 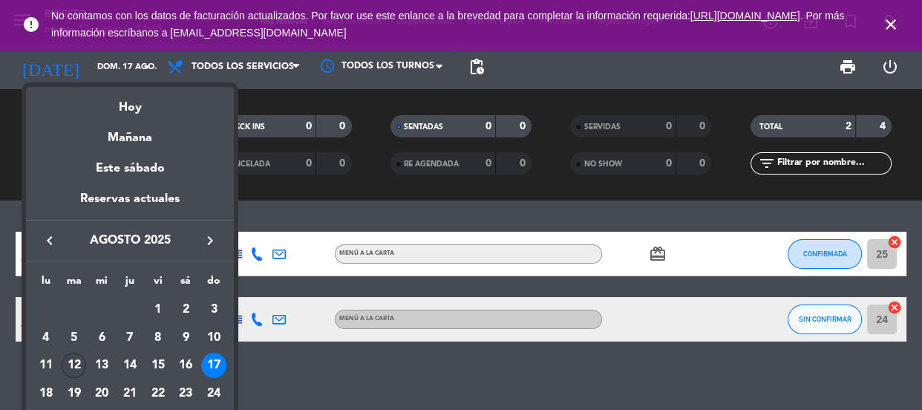 What do you see at coordinates (130, 393) in the screenshot?
I see `td: 21 de agosto de 2025` at bounding box center [130, 393].